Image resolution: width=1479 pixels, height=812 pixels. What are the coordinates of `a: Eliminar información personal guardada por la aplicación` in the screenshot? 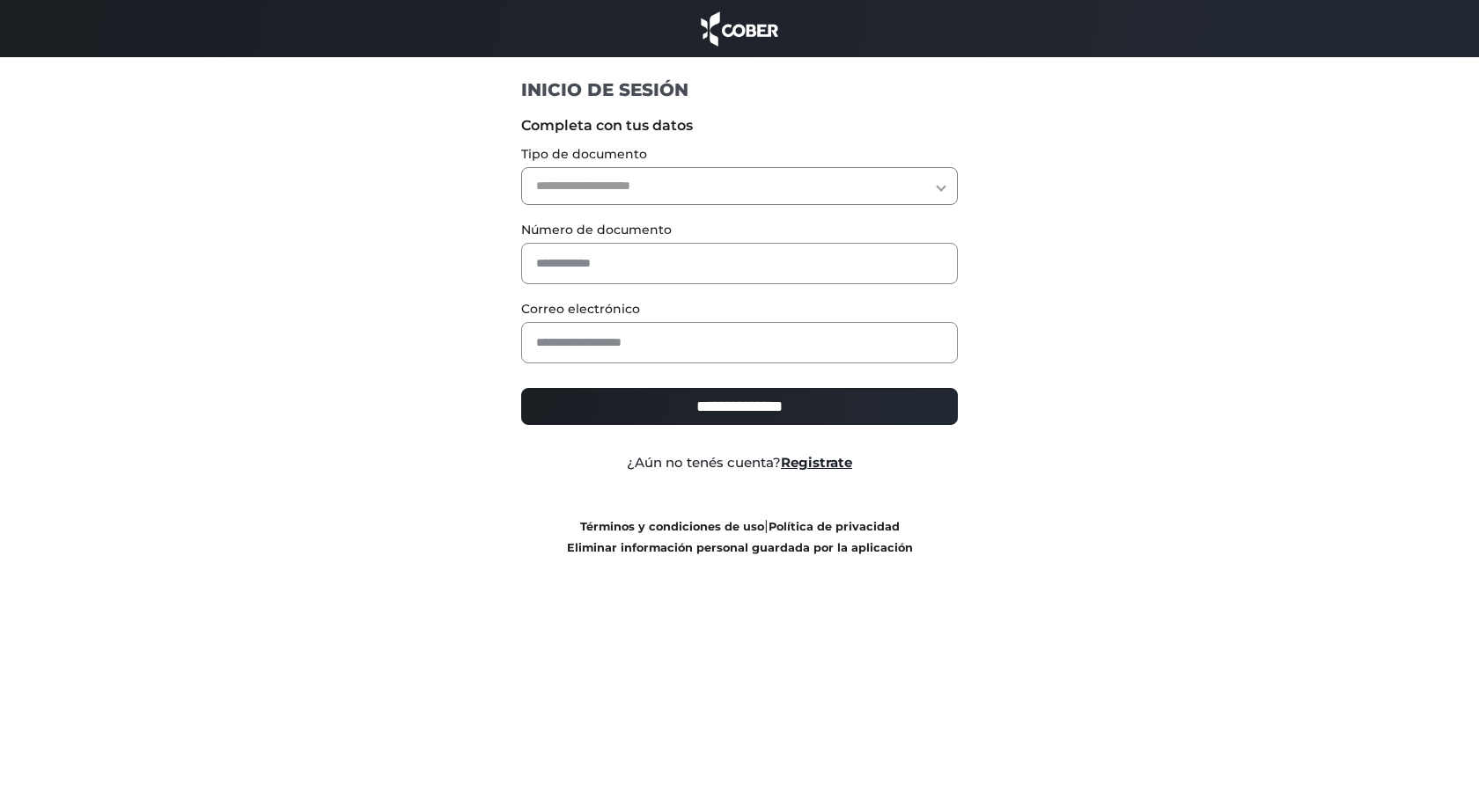 It's located at (739, 547).